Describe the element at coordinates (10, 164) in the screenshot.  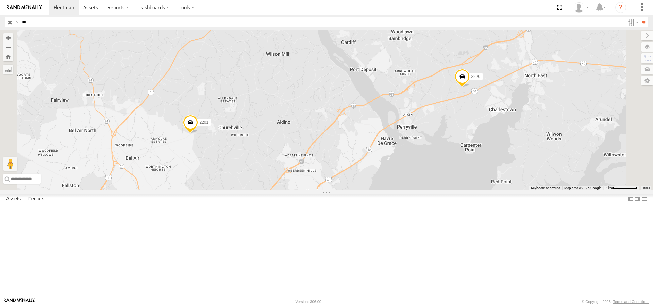
I see `button: Drag Pegman onto the map to open Street View` at that location.